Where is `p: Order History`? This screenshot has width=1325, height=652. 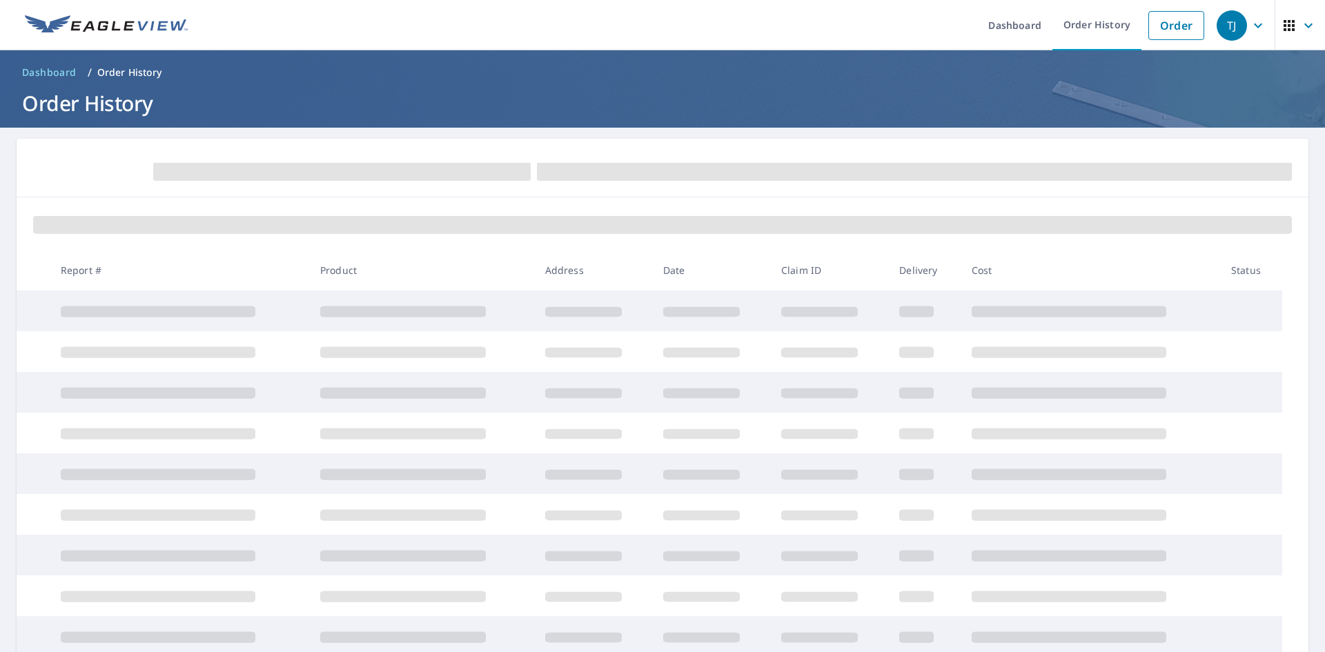
p: Order History is located at coordinates (130, 72).